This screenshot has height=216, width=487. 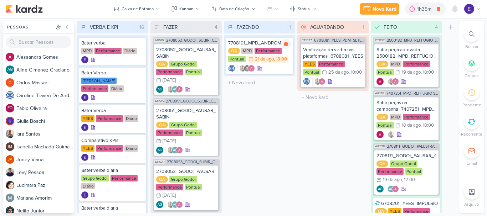 What do you see at coordinates (45, 57) in the screenshot?
I see `div: A l e s s a n d r a G o m e s` at bounding box center [45, 57].